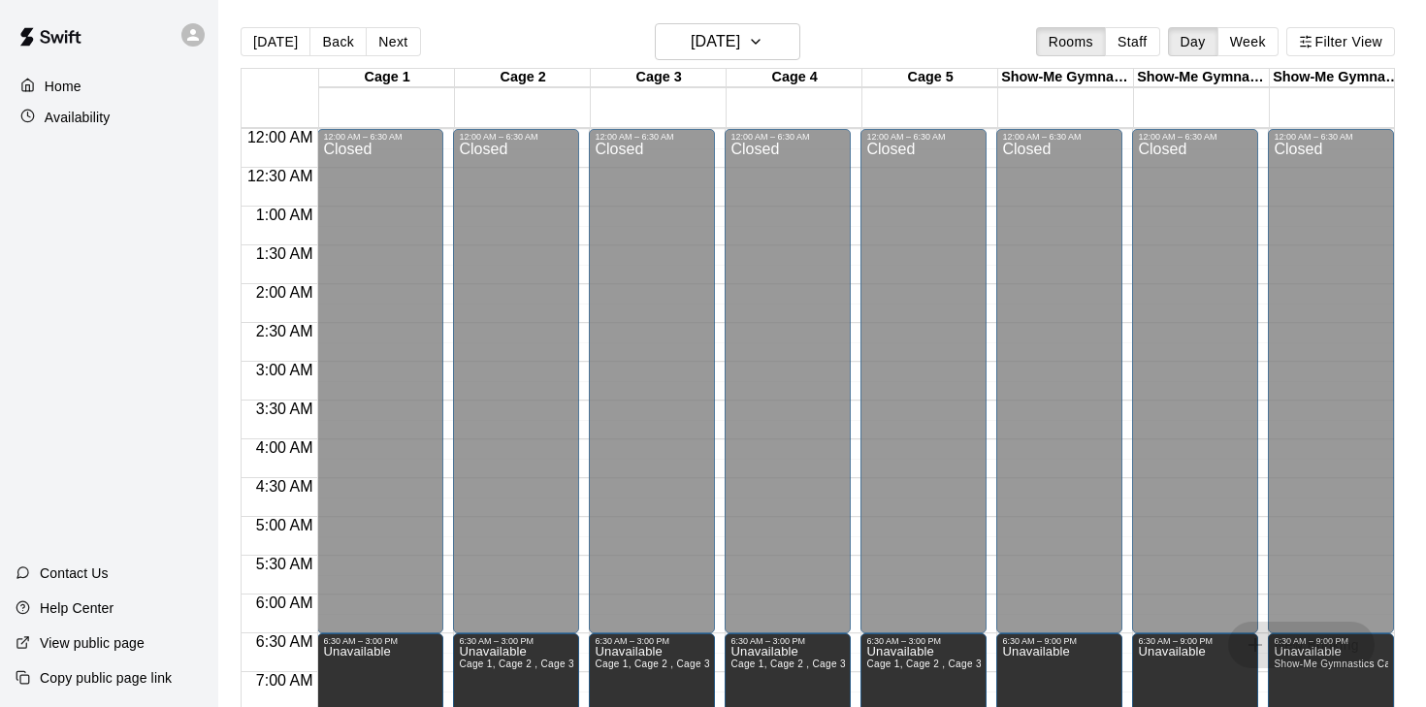 Image resolution: width=1426 pixels, height=707 pixels. Describe the element at coordinates (284, 447) in the screenshot. I see `span: 4:00 AM` at that location.